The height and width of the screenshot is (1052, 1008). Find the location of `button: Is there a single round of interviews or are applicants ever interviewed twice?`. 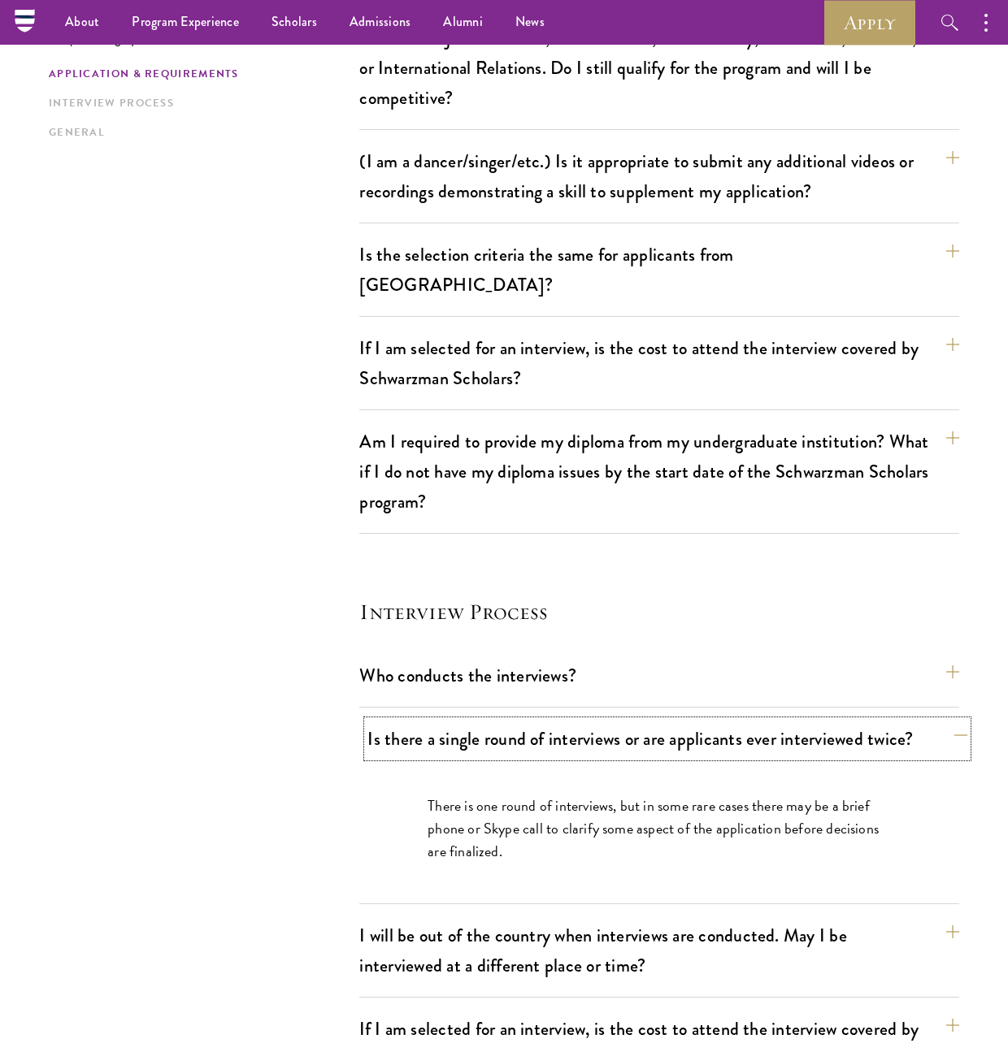

button: Is there a single round of interviews or are applicants ever interviewed twice? is located at coordinates (667, 739).